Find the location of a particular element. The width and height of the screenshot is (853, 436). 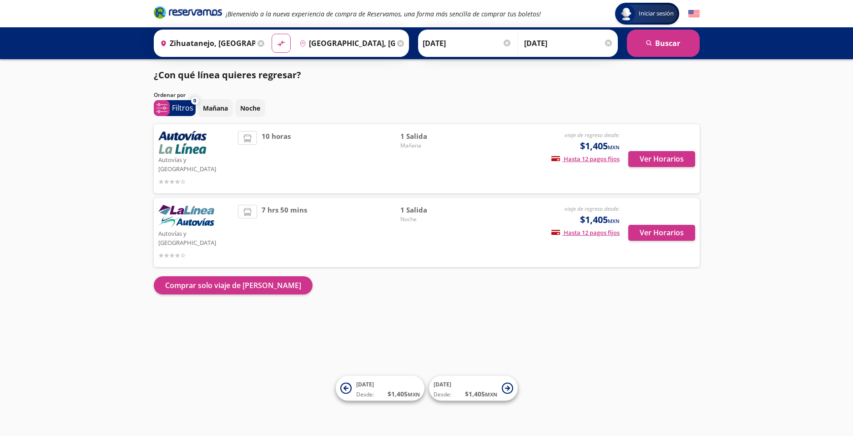

input: Buscar Destino is located at coordinates (345, 43).